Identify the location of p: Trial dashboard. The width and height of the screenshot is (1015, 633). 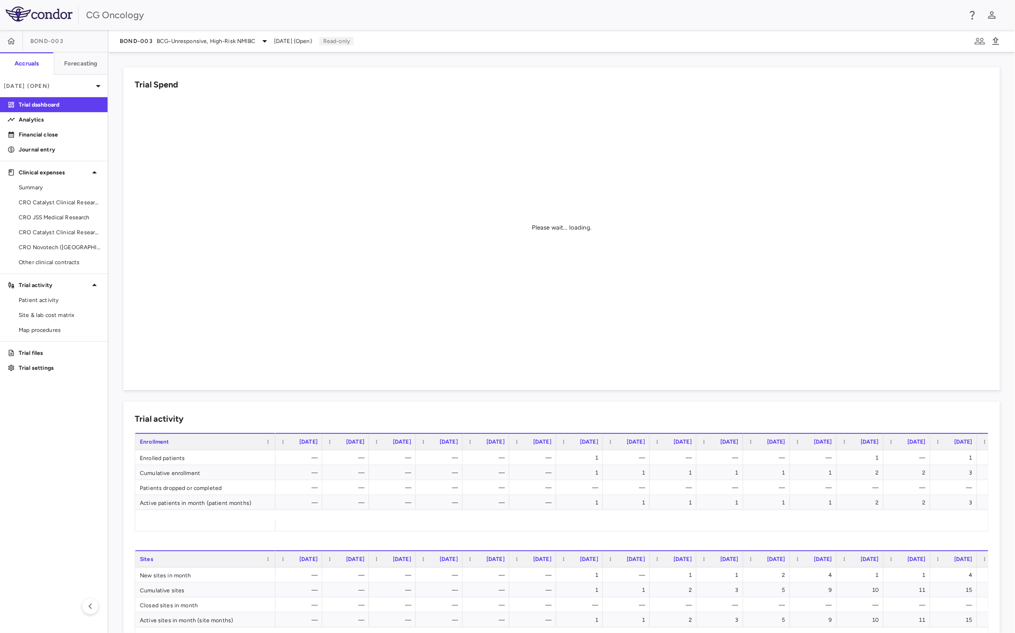
(59, 105).